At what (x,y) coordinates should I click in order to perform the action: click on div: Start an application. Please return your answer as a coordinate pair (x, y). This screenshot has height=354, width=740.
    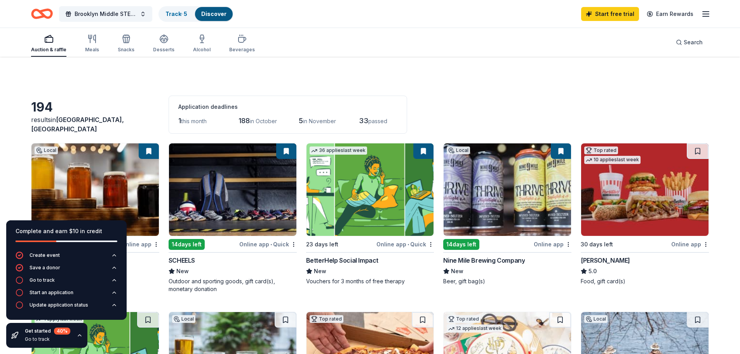
    Looking at the image, I should click on (51, 292).